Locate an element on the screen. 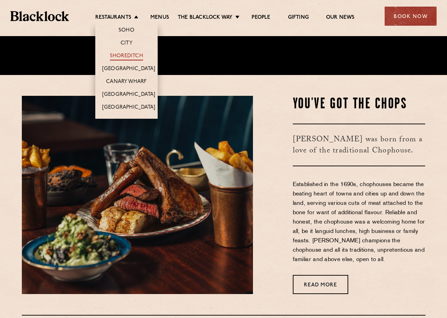  a: Soho is located at coordinates (127, 31).